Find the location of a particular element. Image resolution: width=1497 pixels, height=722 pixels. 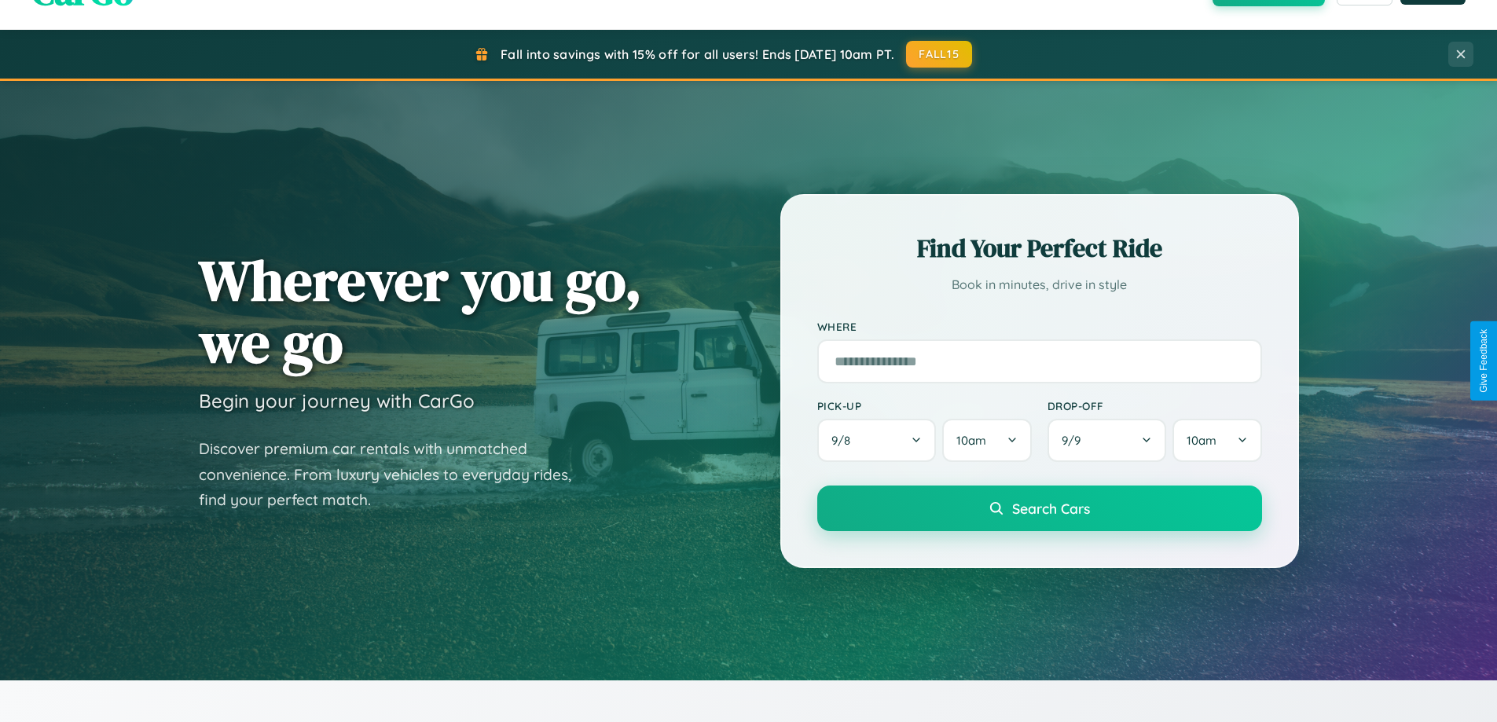

label: Drop-off is located at coordinates (1154, 405).